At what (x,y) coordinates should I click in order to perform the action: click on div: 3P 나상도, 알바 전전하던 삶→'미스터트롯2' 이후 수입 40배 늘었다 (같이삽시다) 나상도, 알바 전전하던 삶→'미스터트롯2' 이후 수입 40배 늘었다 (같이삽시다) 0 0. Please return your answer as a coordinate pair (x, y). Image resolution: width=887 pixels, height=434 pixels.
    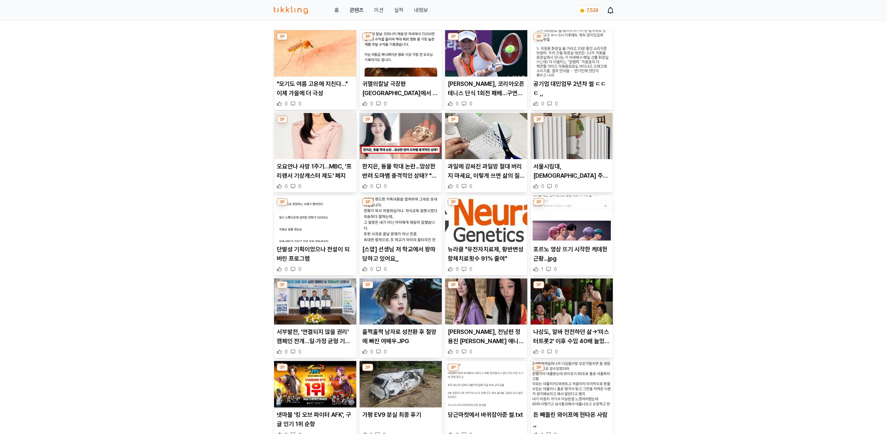
    Looking at the image, I should click on (571, 318).